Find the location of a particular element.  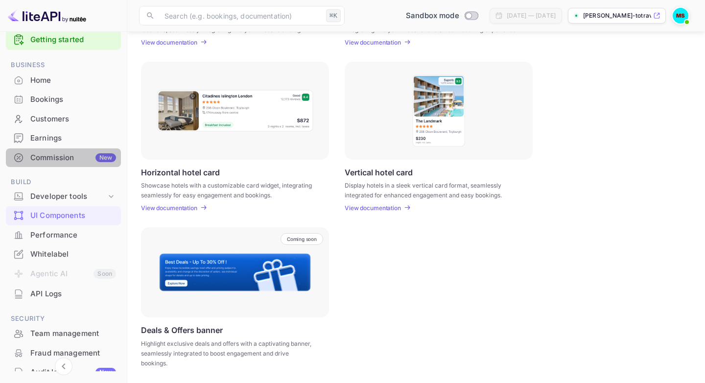

span: Build is located at coordinates (63, 182).